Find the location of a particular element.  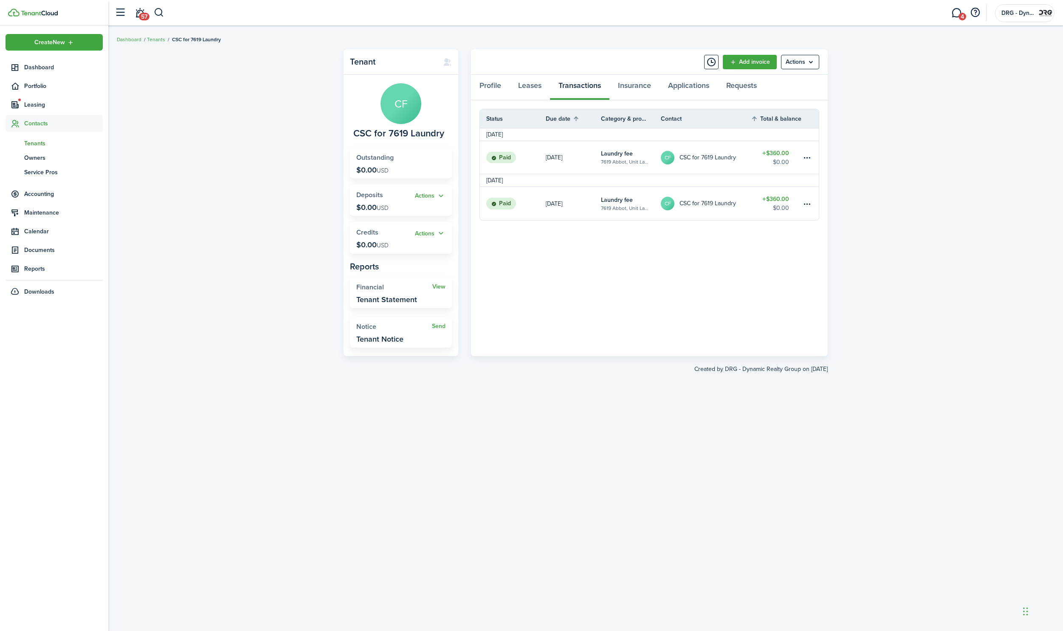

a: Leases is located at coordinates (530, 88).